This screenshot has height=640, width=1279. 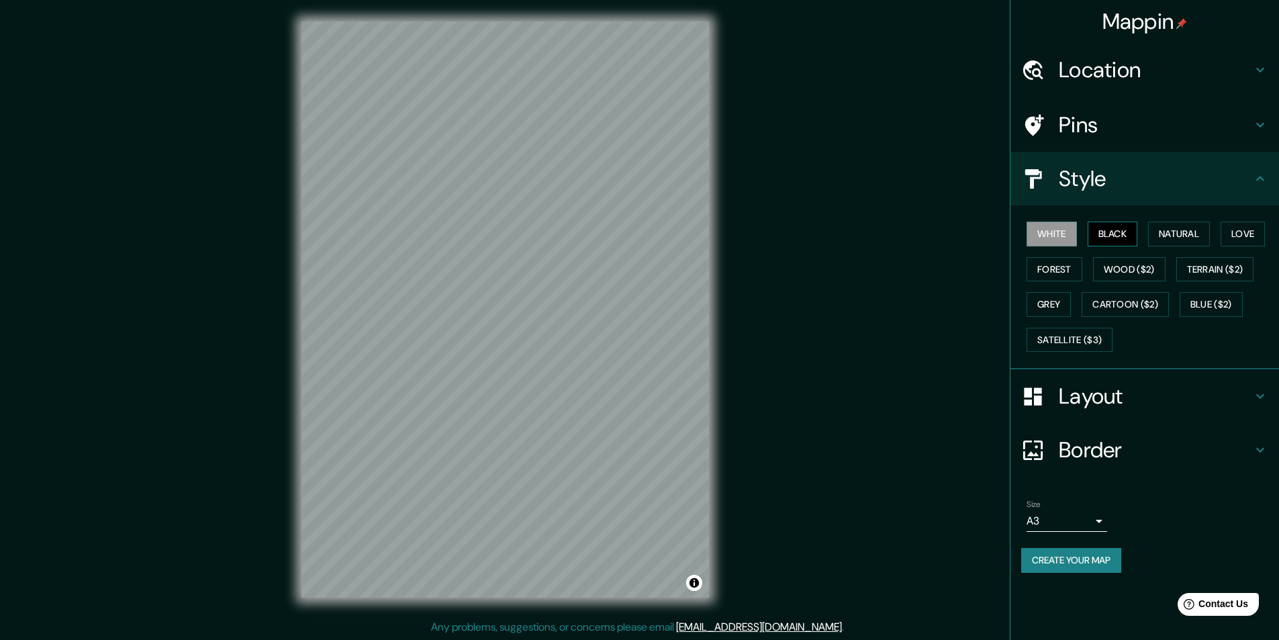 I want to click on button: Black, so click(x=1112, y=234).